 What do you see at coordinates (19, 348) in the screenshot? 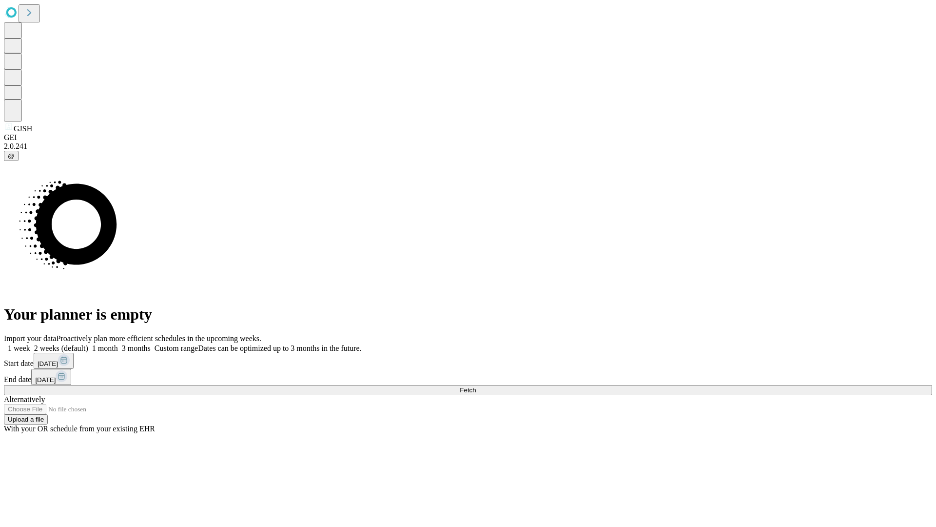
I see `span: 1 week` at bounding box center [19, 348].